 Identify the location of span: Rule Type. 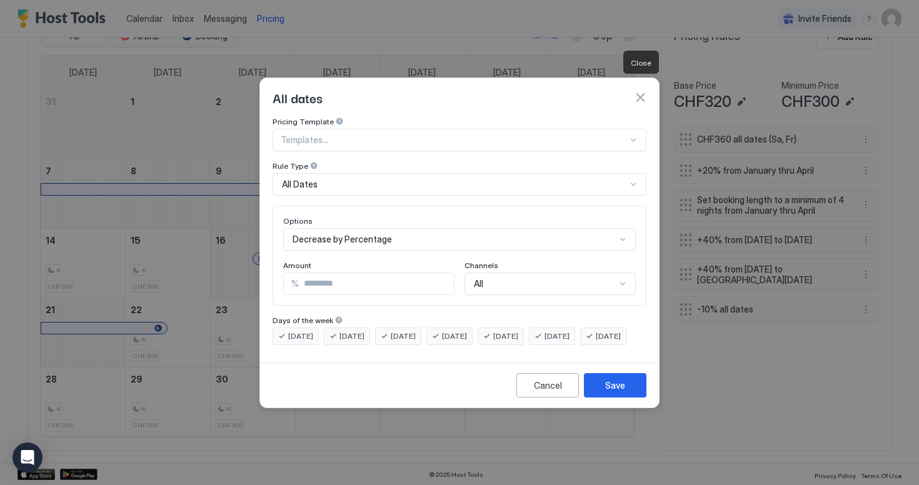
(290, 166).